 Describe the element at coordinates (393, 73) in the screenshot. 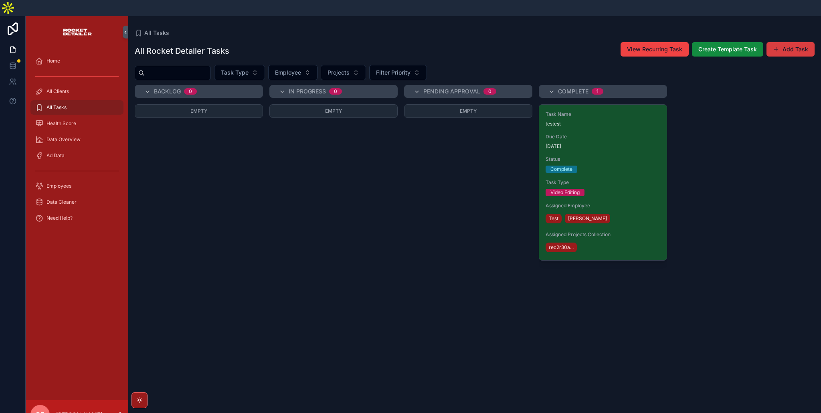

I see `span: Filter Priority` at that location.